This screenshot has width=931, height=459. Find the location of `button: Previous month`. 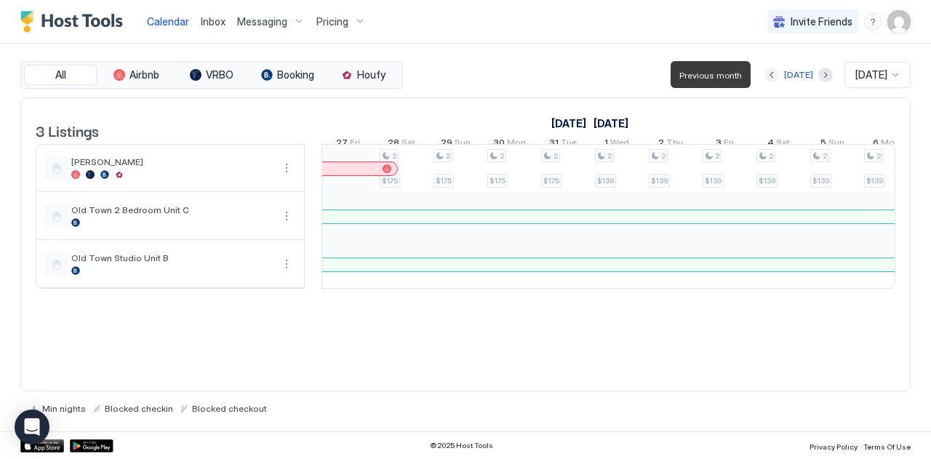

button: Previous month is located at coordinates (772, 75).